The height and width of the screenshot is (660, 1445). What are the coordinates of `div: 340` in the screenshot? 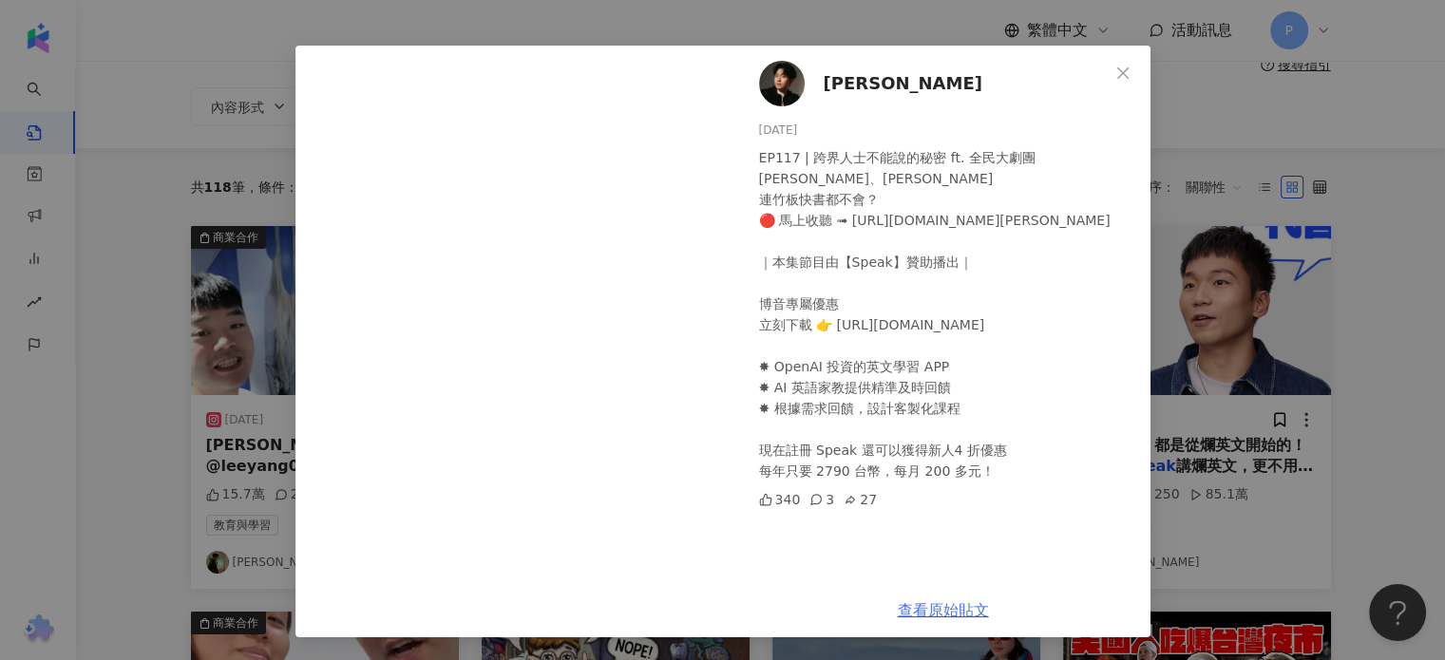 It's located at (780, 500).